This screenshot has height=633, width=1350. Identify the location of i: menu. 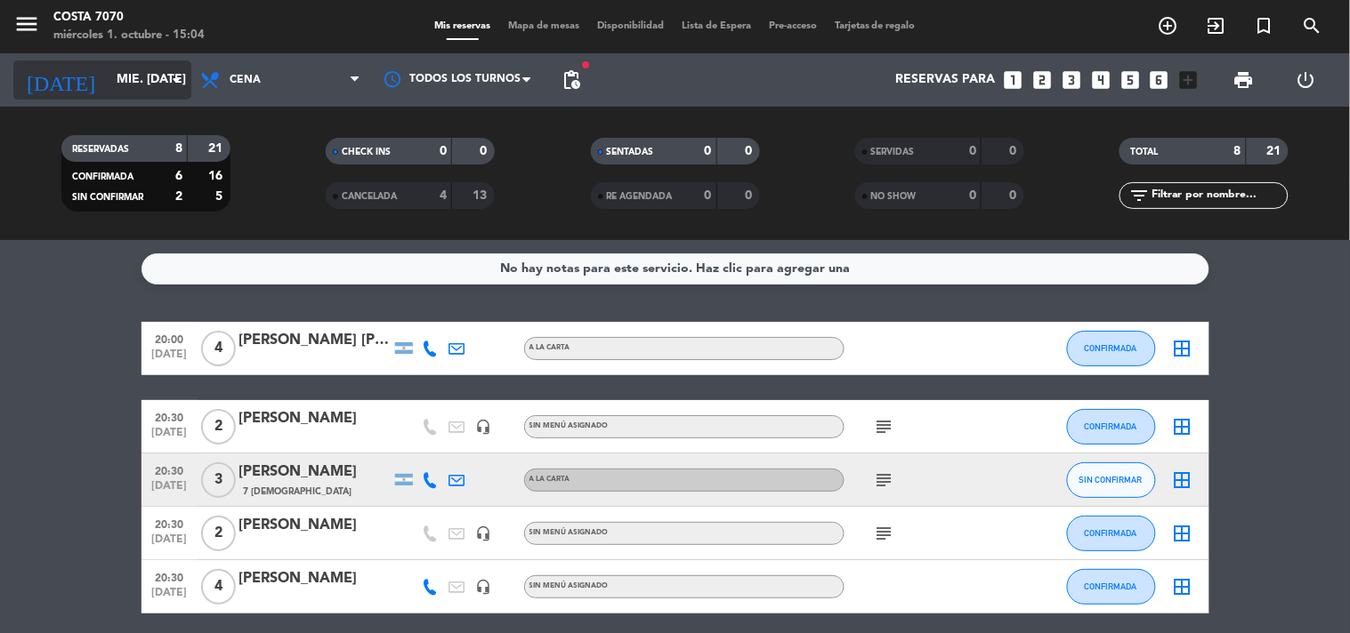
(27, 24).